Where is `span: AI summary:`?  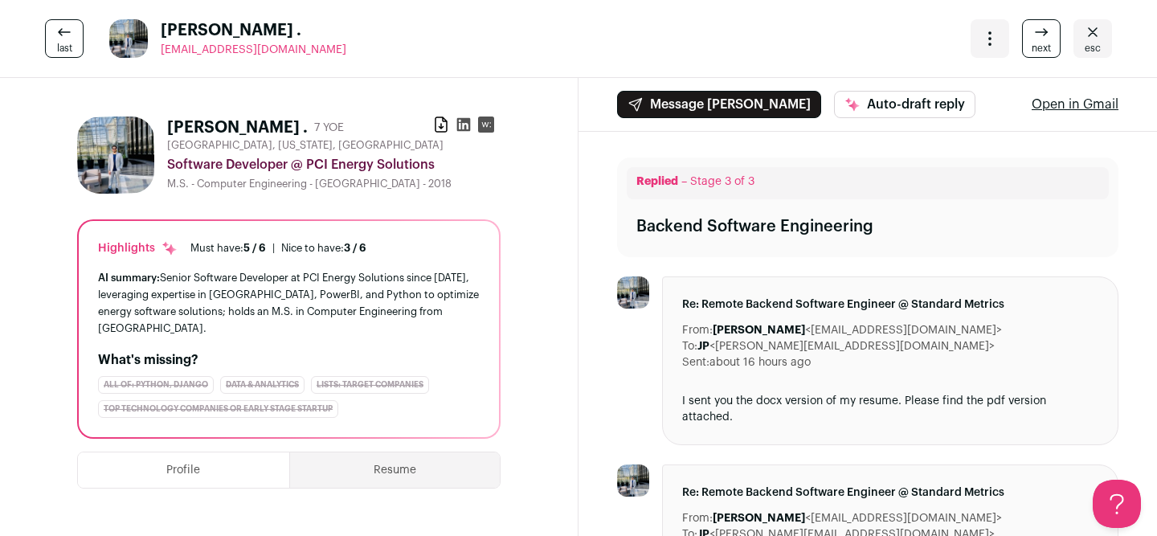
span: AI summary: is located at coordinates (129, 277).